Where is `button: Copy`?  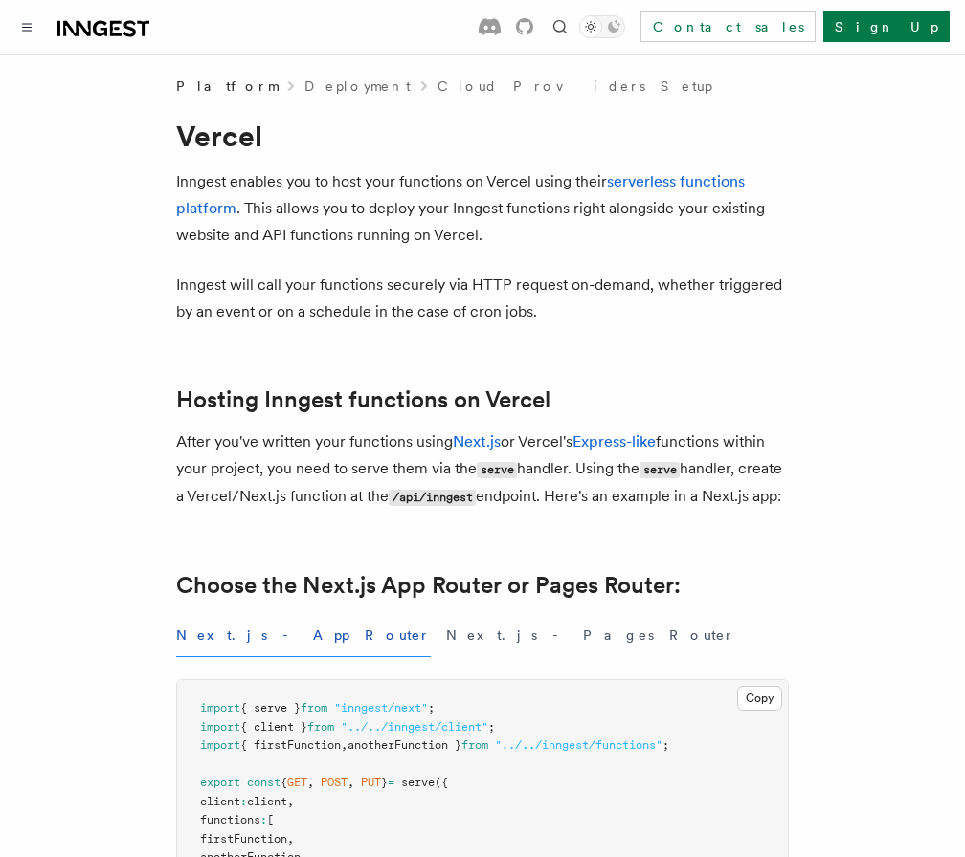
button: Copy is located at coordinates (759, 699).